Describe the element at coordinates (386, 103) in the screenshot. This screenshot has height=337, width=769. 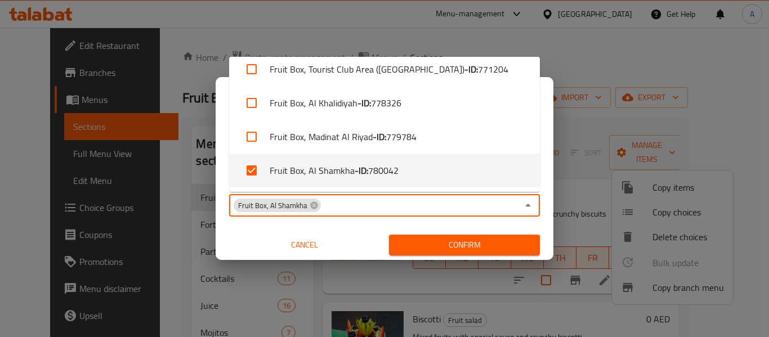
I see `span: 778326` at that location.